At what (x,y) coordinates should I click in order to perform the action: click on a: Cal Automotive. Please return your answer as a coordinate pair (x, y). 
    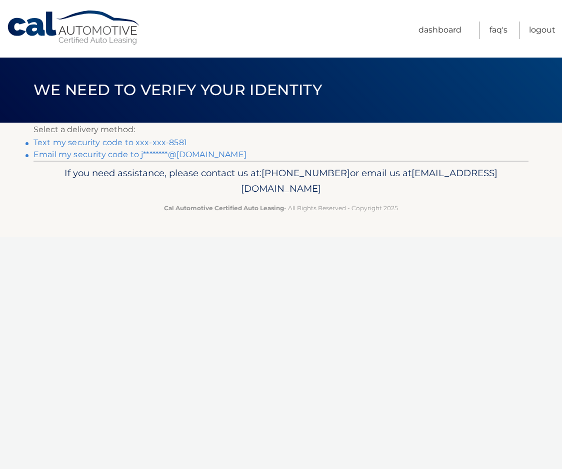
    Looking at the image, I should click on (74, 28).